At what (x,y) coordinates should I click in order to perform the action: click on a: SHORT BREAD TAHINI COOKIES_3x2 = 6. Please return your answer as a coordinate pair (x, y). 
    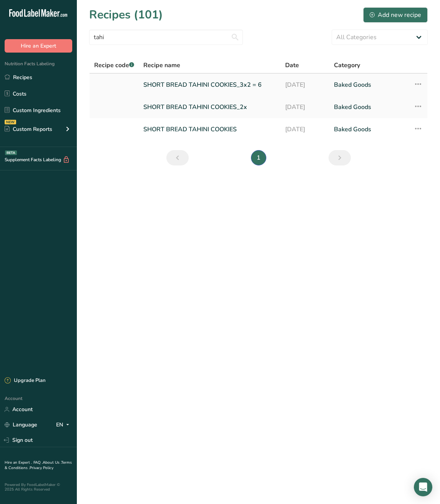
    Looking at the image, I should click on (209, 85).